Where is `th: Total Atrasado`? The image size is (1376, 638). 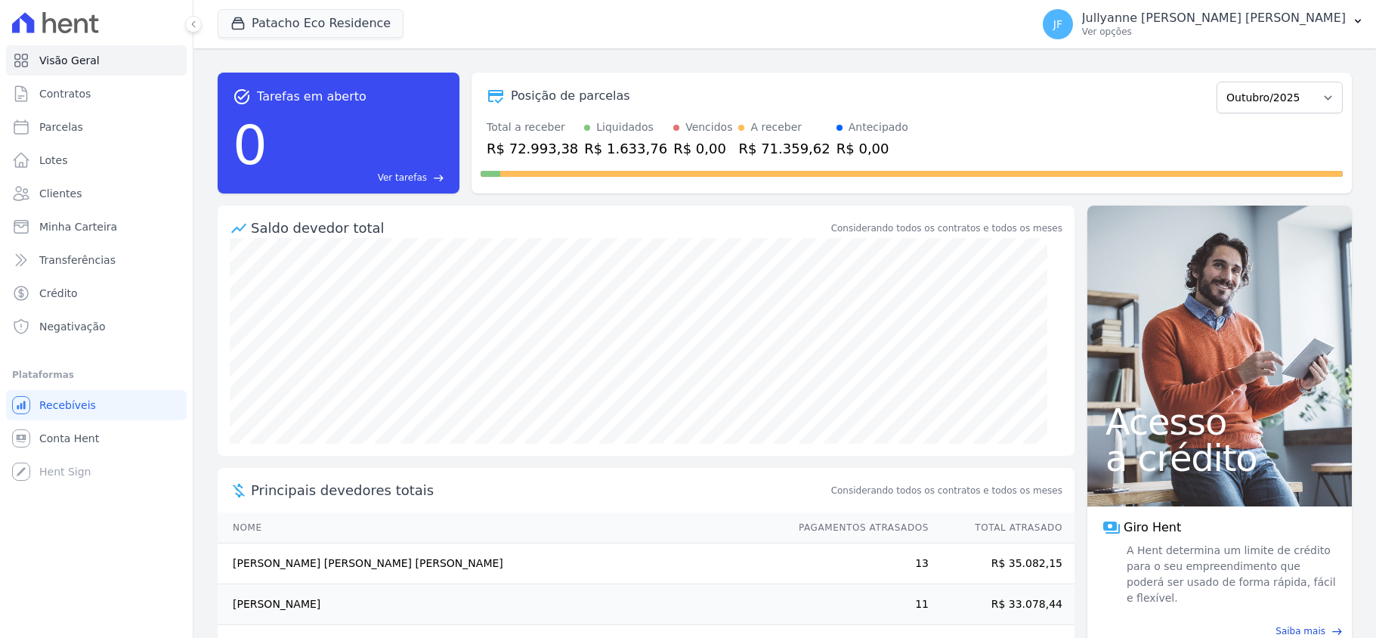 th: Total Atrasado is located at coordinates (1002, 528).